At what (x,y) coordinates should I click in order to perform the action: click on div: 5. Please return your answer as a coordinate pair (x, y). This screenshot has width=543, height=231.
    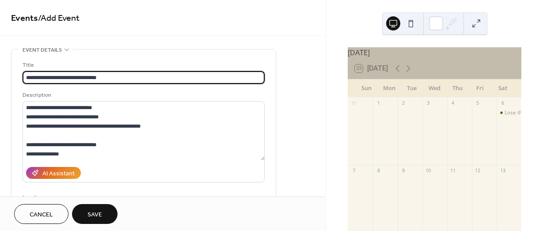
    Looking at the image, I should click on (478, 103).